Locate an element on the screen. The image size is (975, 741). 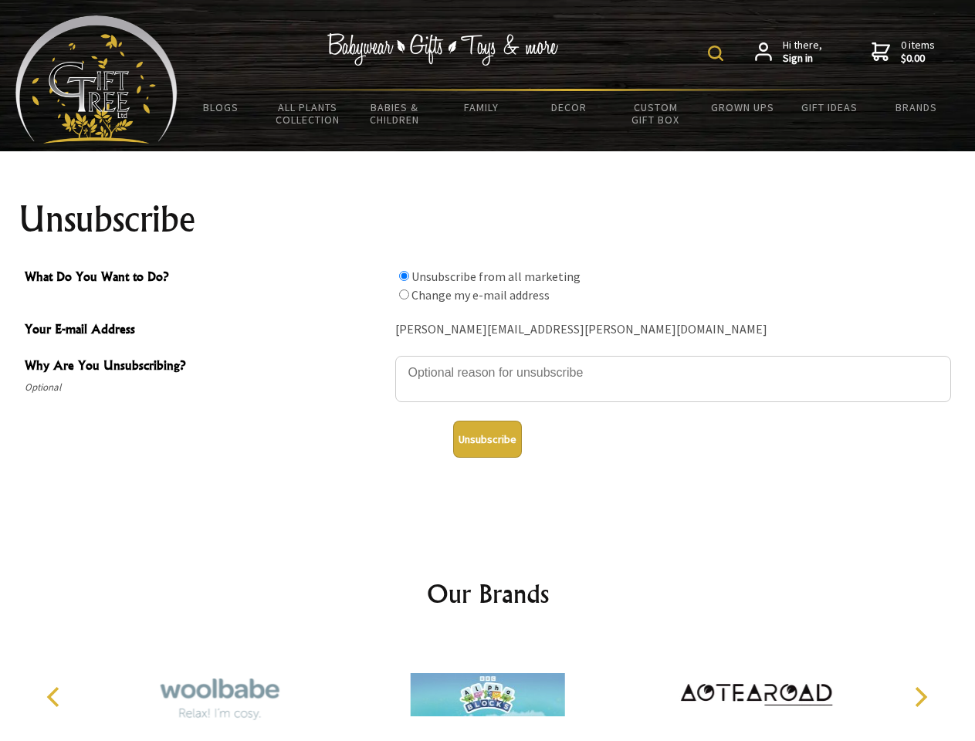
a: Gift Ideas is located at coordinates (829, 107).